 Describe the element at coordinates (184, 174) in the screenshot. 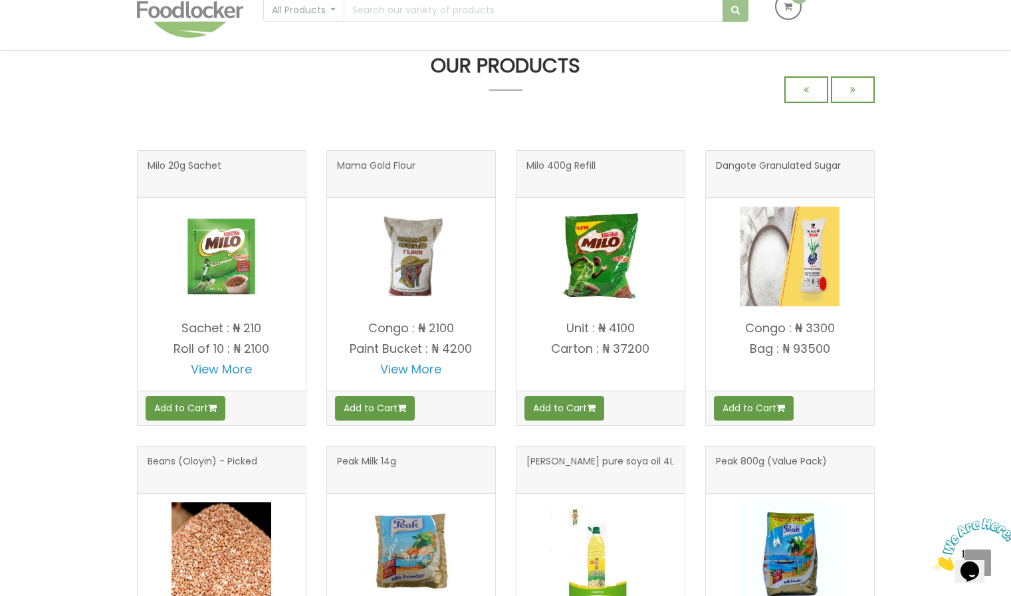

I see `span: Milo 20g Sachet` at that location.